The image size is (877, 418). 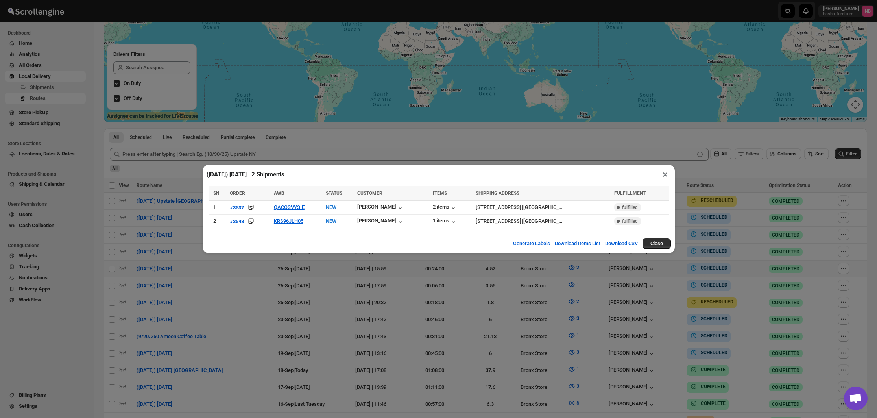 I want to click on span: SN, so click(x=216, y=193).